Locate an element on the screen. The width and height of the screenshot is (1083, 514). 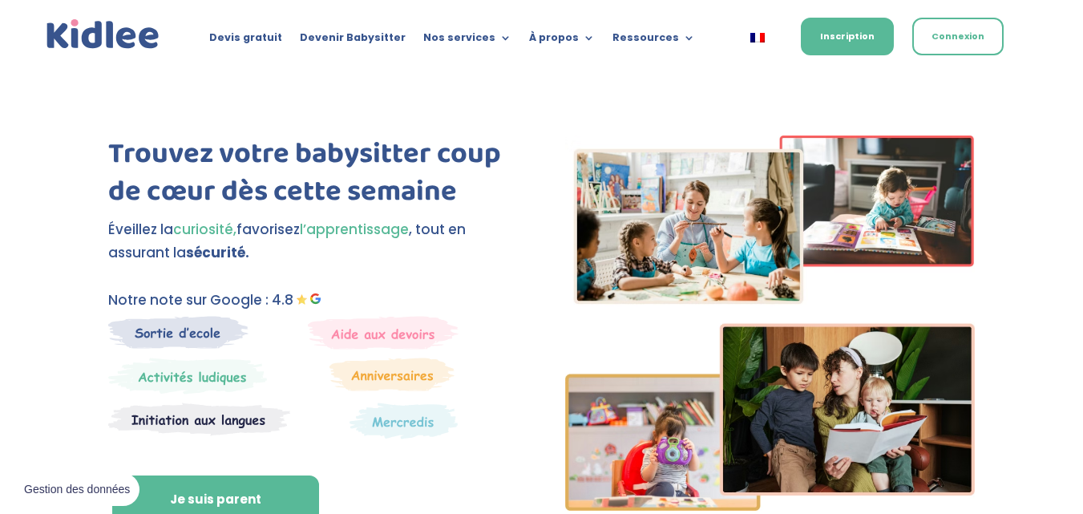
img: Atelier thematique is located at coordinates (199, 419).